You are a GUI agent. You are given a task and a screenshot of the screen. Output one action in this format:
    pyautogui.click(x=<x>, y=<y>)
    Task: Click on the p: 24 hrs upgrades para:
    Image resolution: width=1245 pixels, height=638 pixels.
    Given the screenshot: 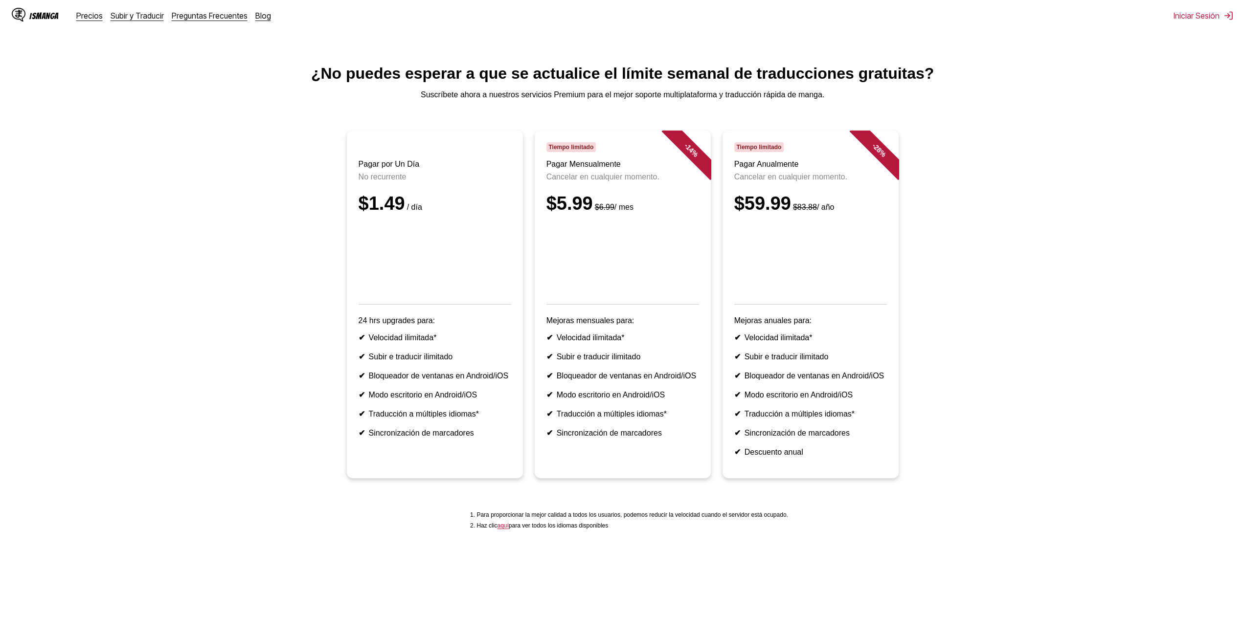 What is the action you would take?
    pyautogui.click(x=435, y=321)
    